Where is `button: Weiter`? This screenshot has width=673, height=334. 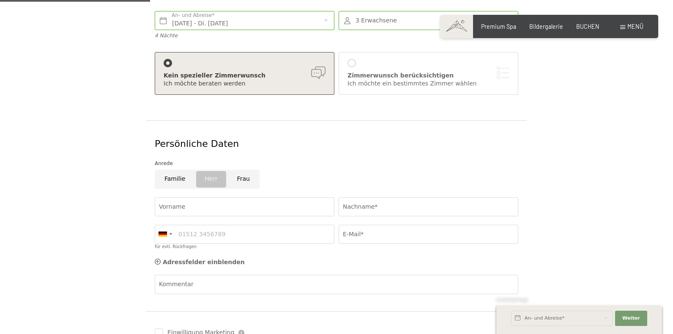 button: Weiter is located at coordinates (631, 318).